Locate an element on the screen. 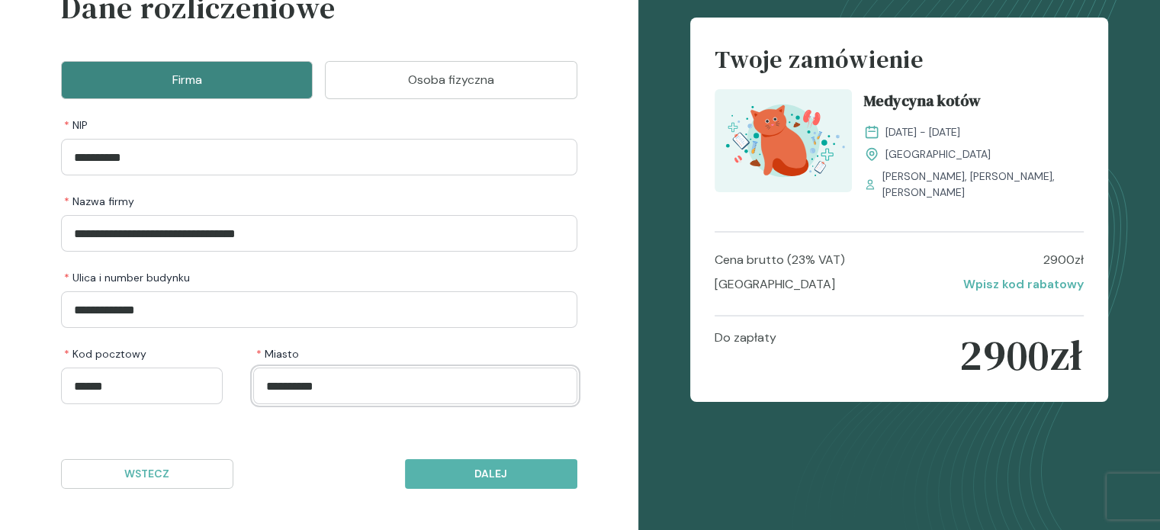 The width and height of the screenshot is (1160, 530). input: Miasto is located at coordinates (415, 386).